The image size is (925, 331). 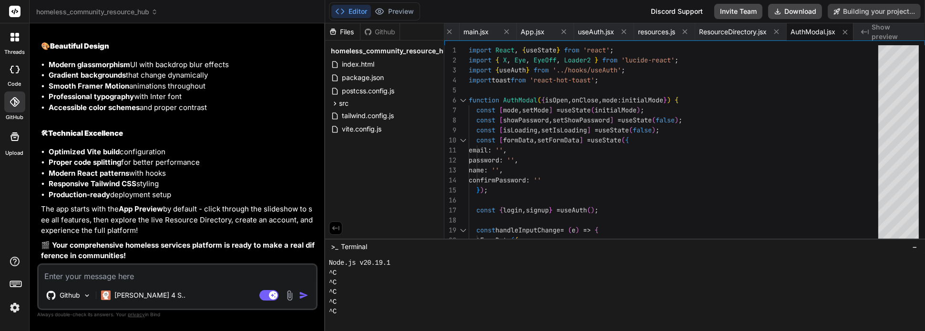 What do you see at coordinates (450, 170) in the screenshot?
I see `div: 13` at bounding box center [450, 170].